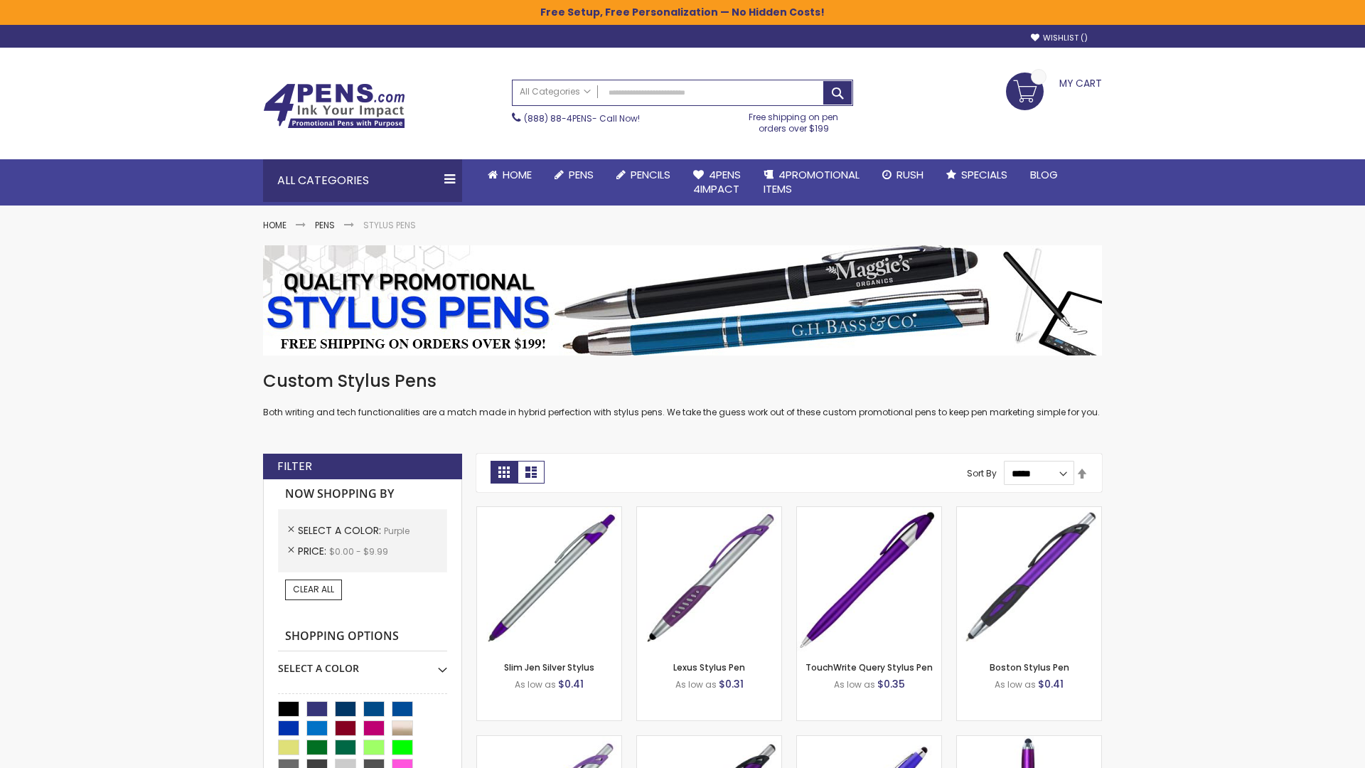 The width and height of the screenshot is (1365, 768). Describe the element at coordinates (709, 579) in the screenshot. I see `img: Lexus Stylus Pen-Purple` at that location.